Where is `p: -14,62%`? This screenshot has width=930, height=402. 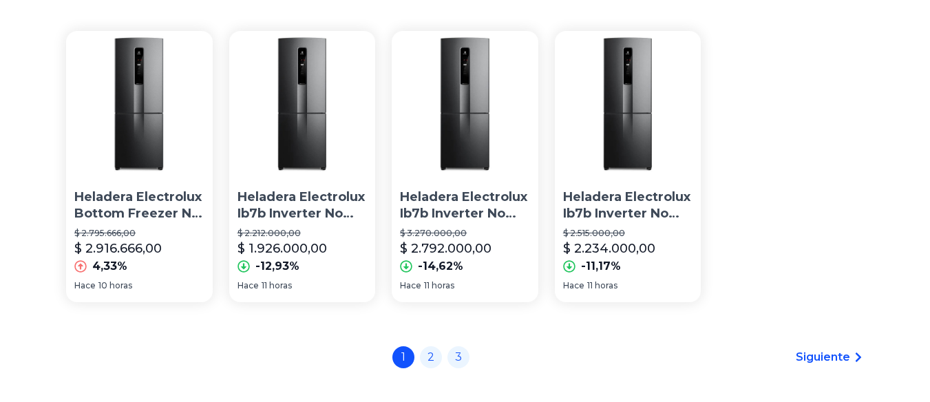 p: -14,62% is located at coordinates (440, 266).